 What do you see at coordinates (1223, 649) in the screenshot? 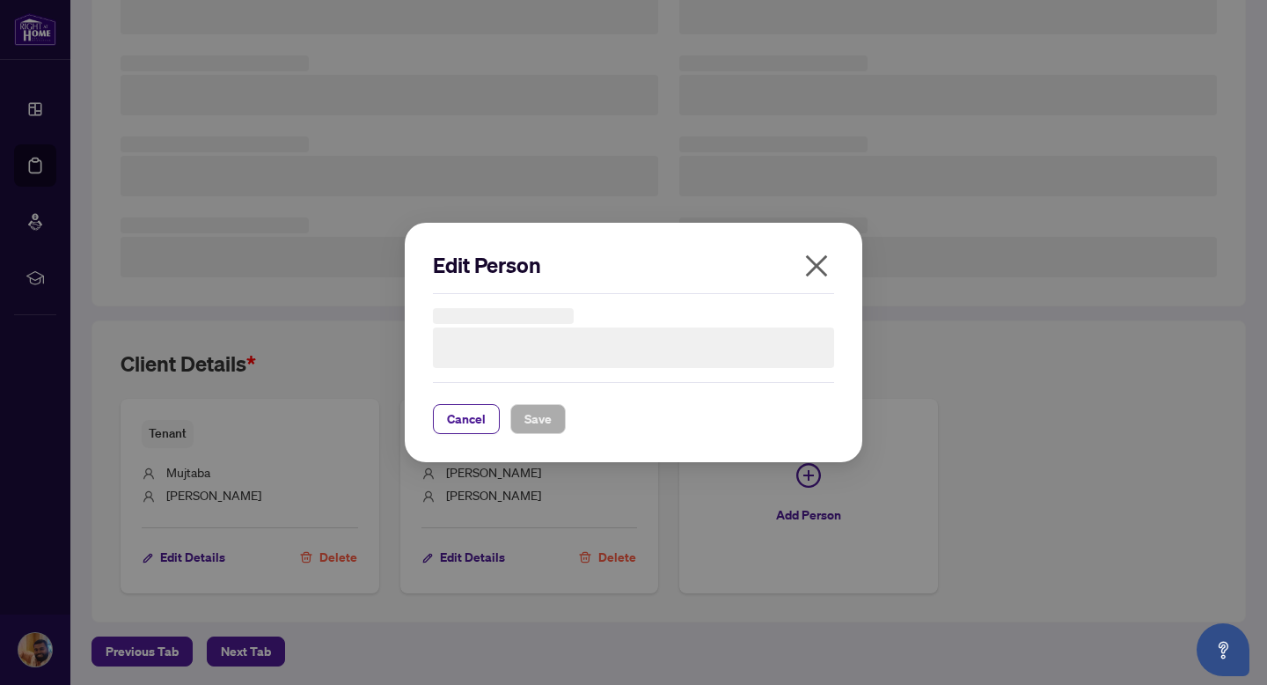
I see `button: Open asap` at bounding box center [1223, 649].